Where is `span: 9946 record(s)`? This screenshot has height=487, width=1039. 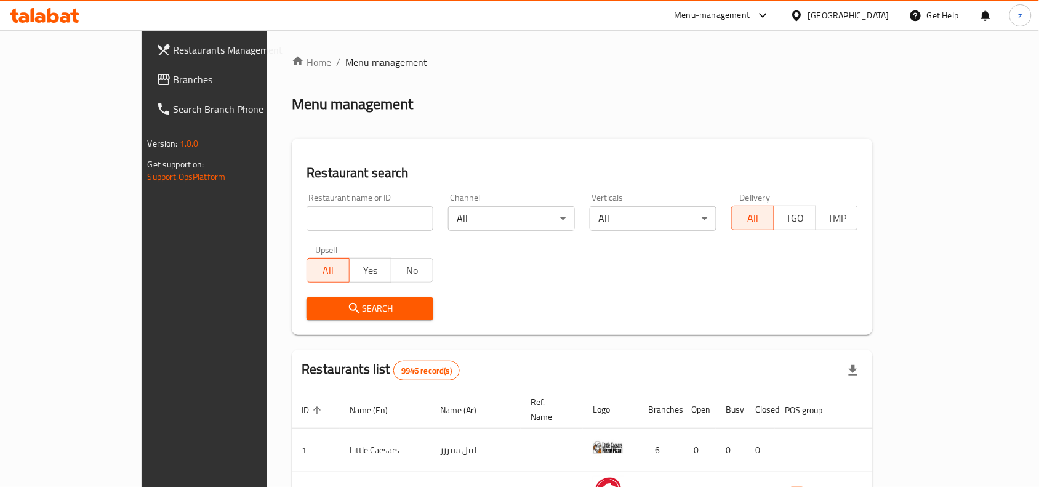 span: 9946 record(s) is located at coordinates (427, 371).